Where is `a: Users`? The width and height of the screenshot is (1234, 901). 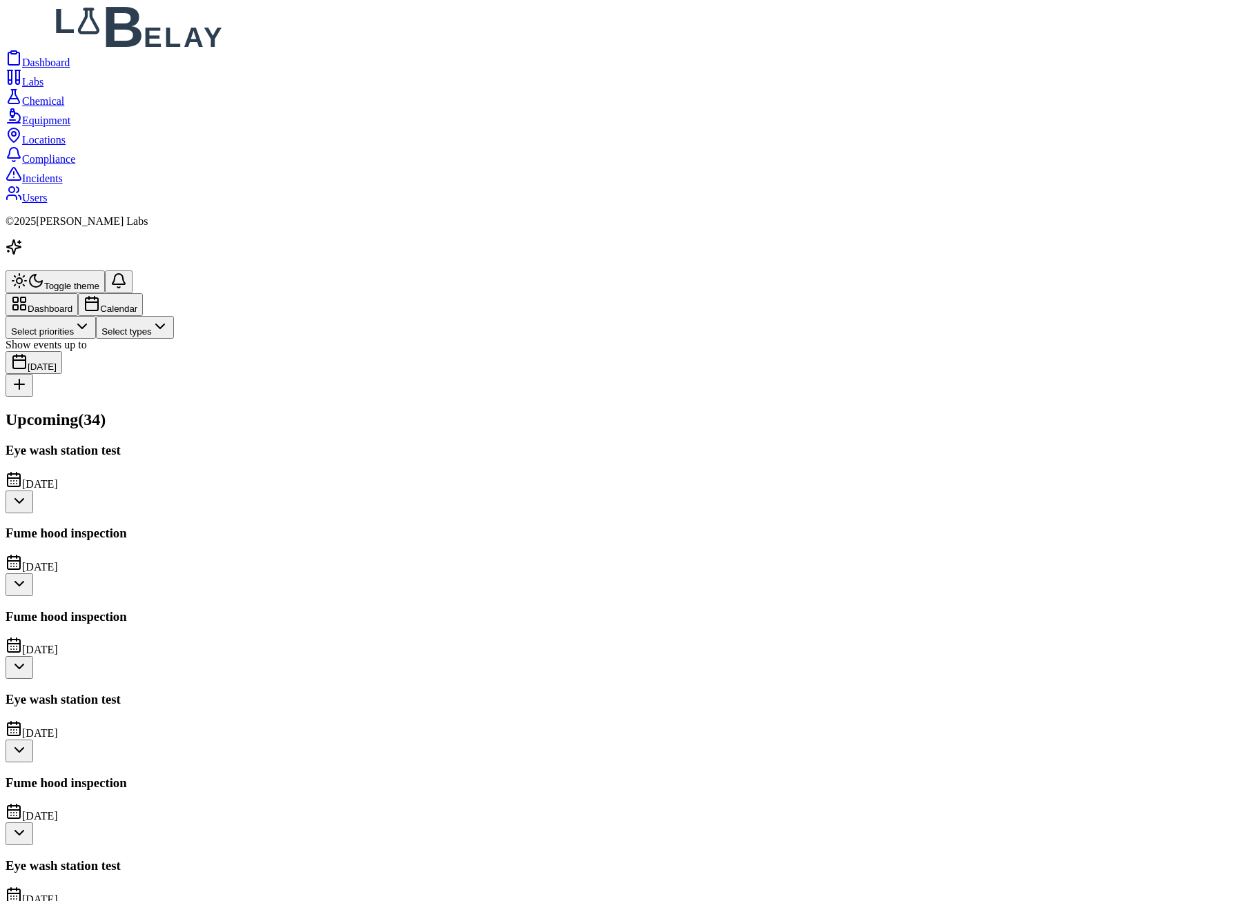
a: Users is located at coordinates (617, 195).